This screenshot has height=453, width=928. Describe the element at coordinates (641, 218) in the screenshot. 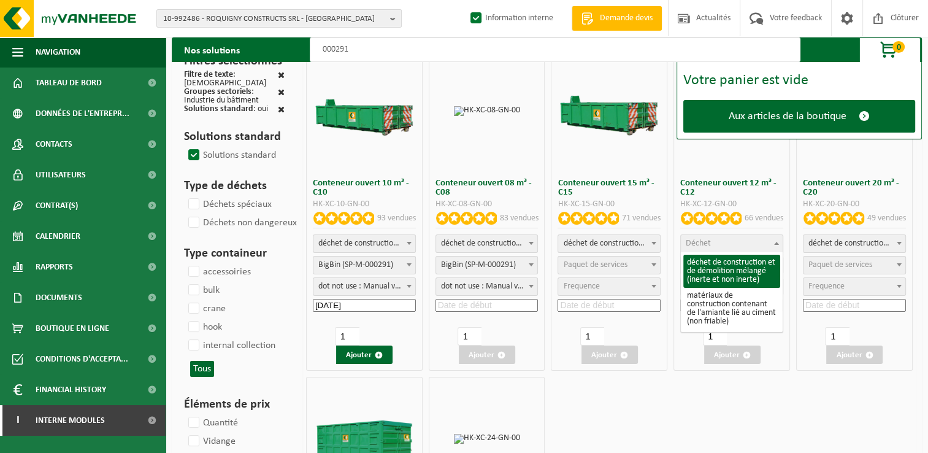

I see `p: 71 vendues` at that location.